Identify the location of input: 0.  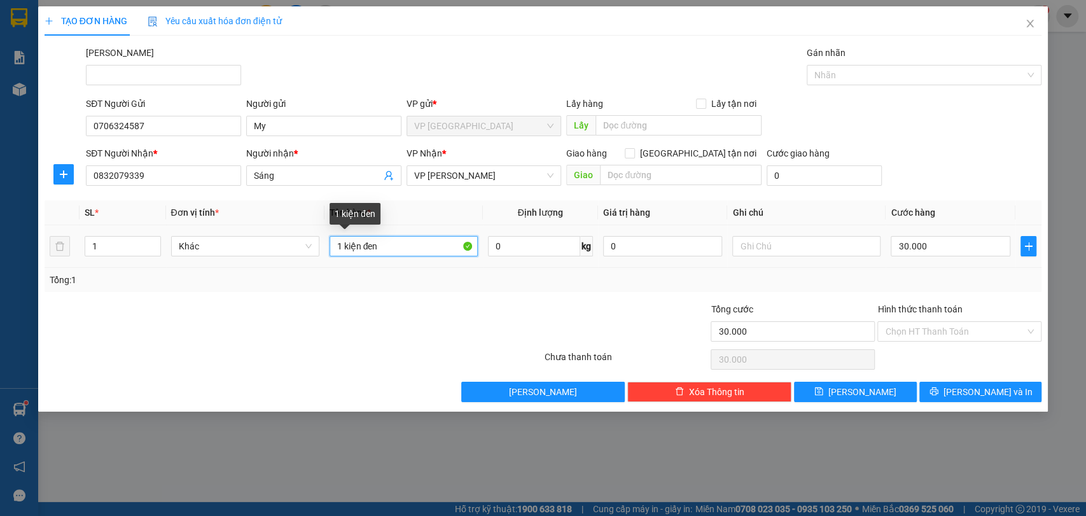
(663, 246).